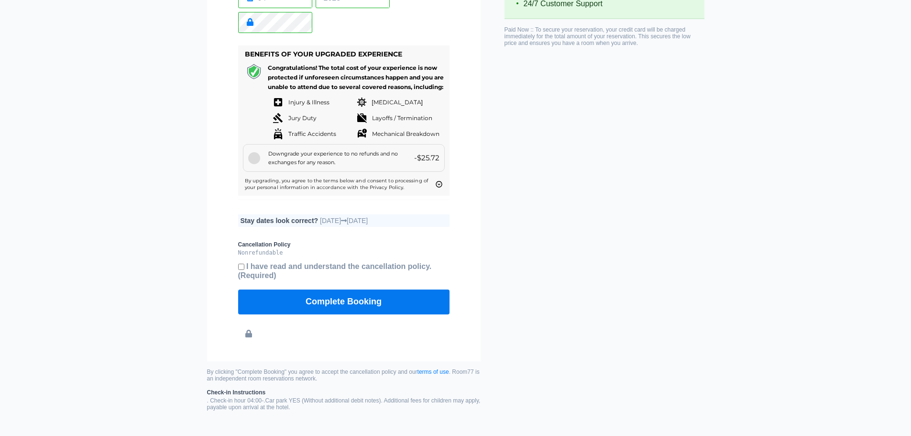 The height and width of the screenshot is (436, 911). I want to click on span: Paid Now :: To secure your reservation, your credit card will be charged immediately for the tota..., so click(598, 36).